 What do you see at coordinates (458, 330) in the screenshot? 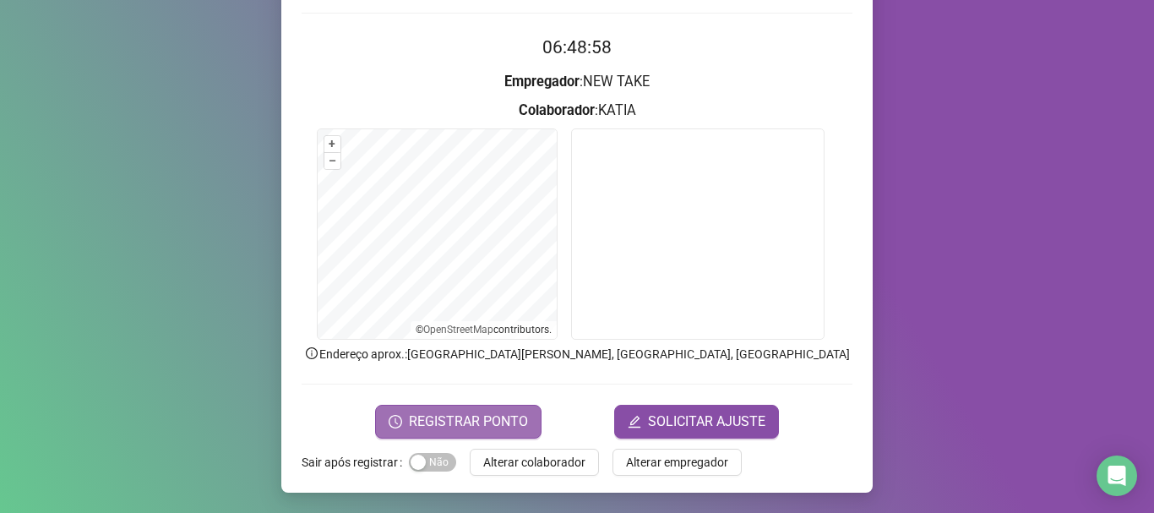
I see `a: OpenStreetMap` at bounding box center [458, 330].